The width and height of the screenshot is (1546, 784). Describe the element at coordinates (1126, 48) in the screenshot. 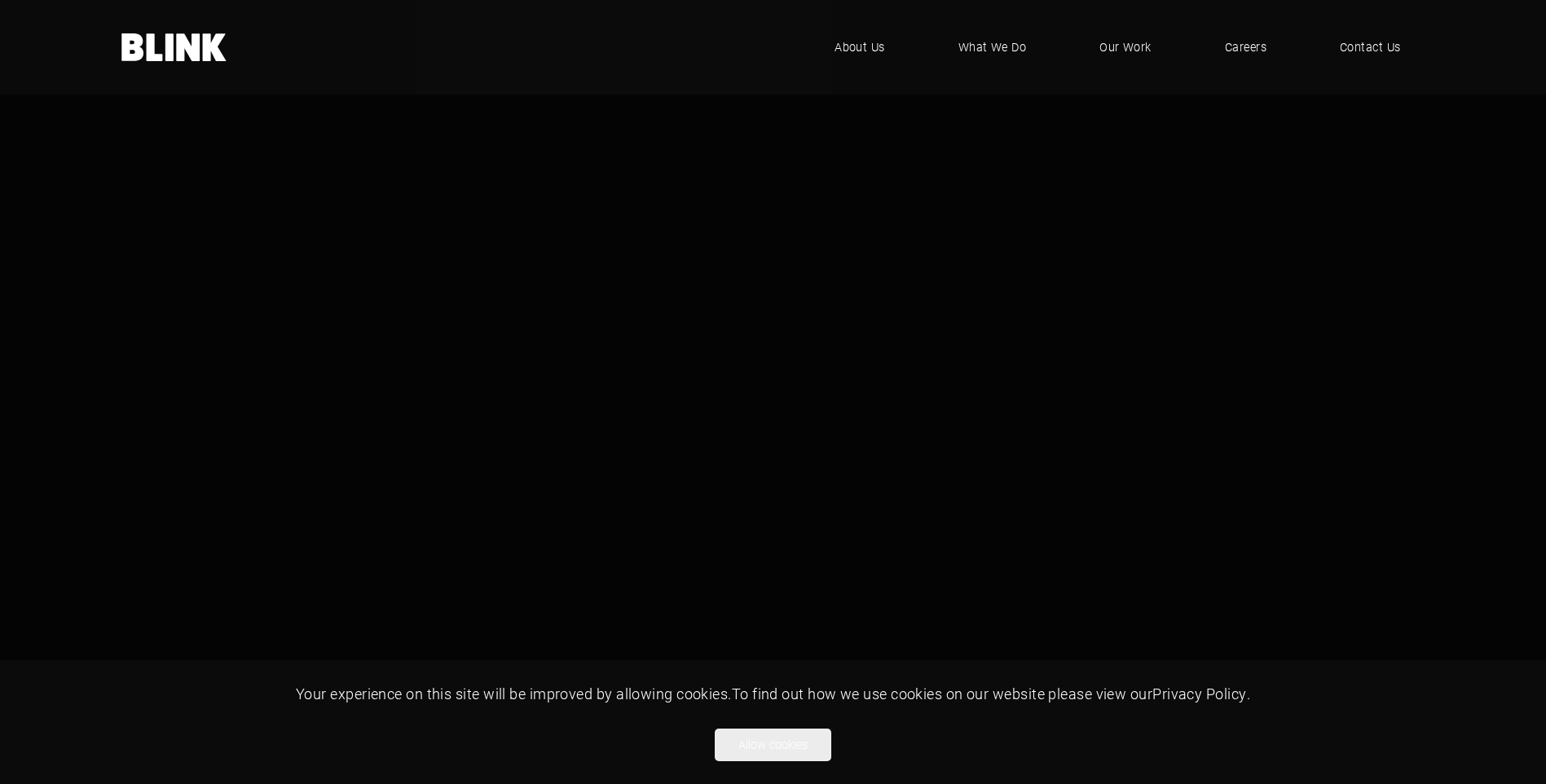

I see `span: Our Work` at that location.